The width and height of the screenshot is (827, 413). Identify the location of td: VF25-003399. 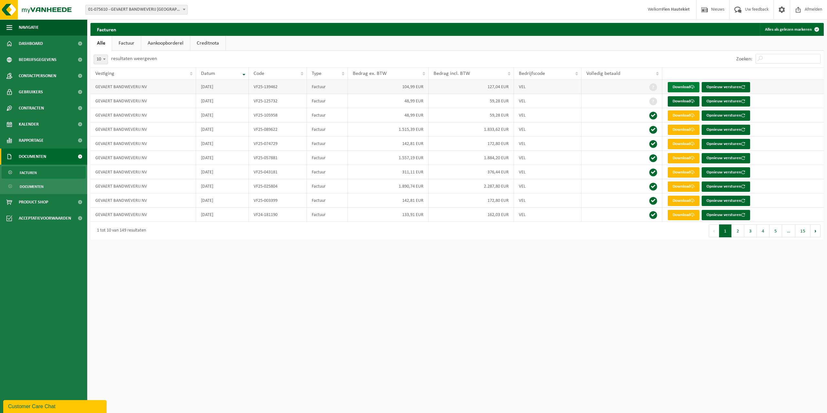
(278, 201).